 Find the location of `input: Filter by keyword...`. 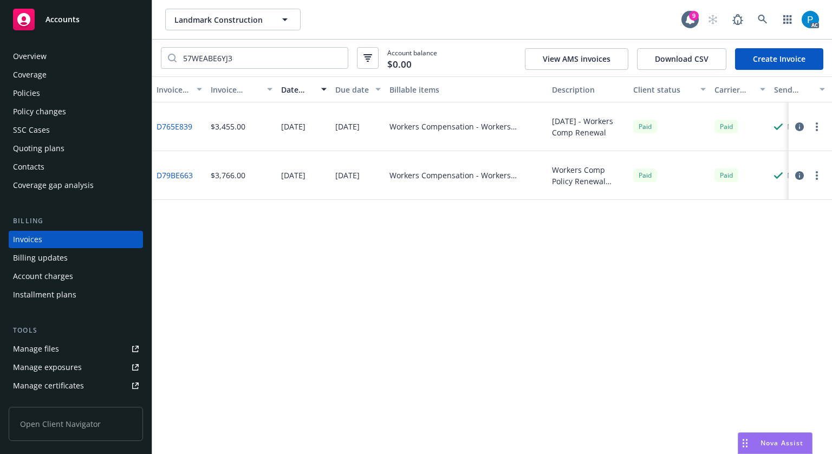

input: Filter by keyword... is located at coordinates (262, 58).